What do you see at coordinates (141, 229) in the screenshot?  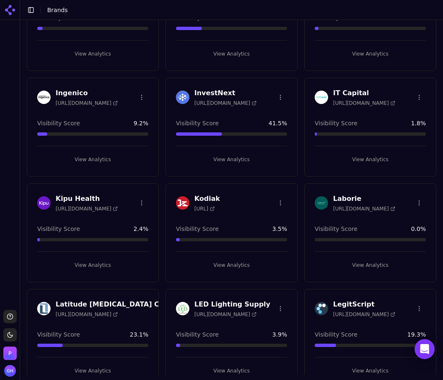 I see `span: 2.4 %` at bounding box center [141, 229].